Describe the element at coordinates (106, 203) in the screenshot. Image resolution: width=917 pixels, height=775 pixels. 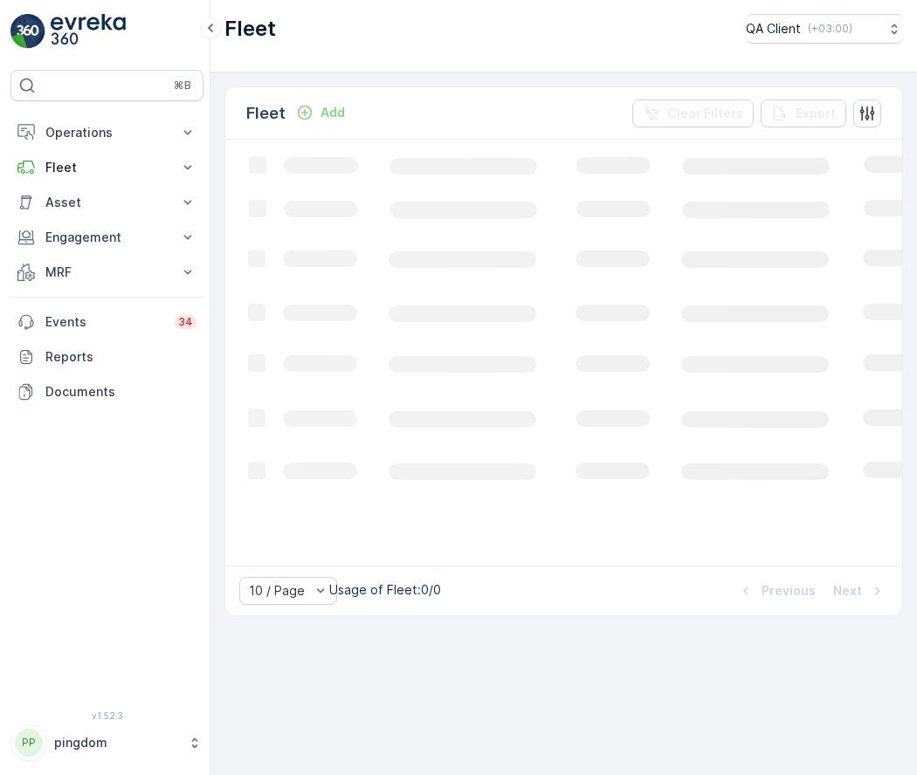
I see `p: Asset` at that location.